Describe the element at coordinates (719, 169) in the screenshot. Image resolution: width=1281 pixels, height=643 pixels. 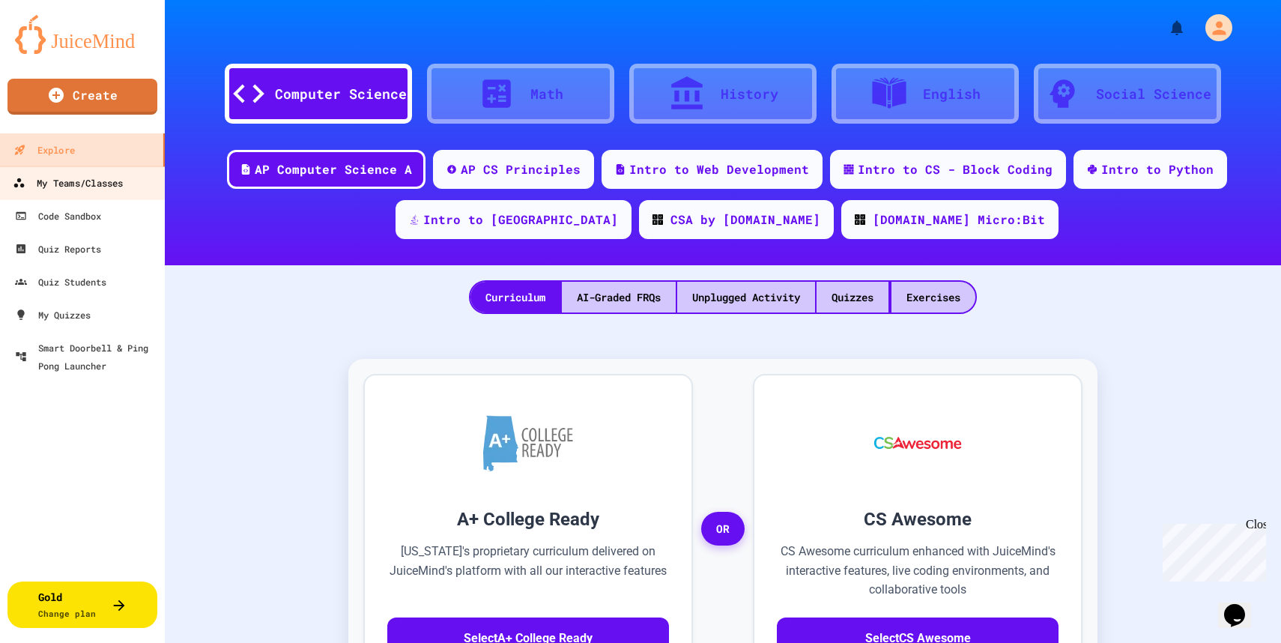
I see `div: Intro to Web Development` at that location.